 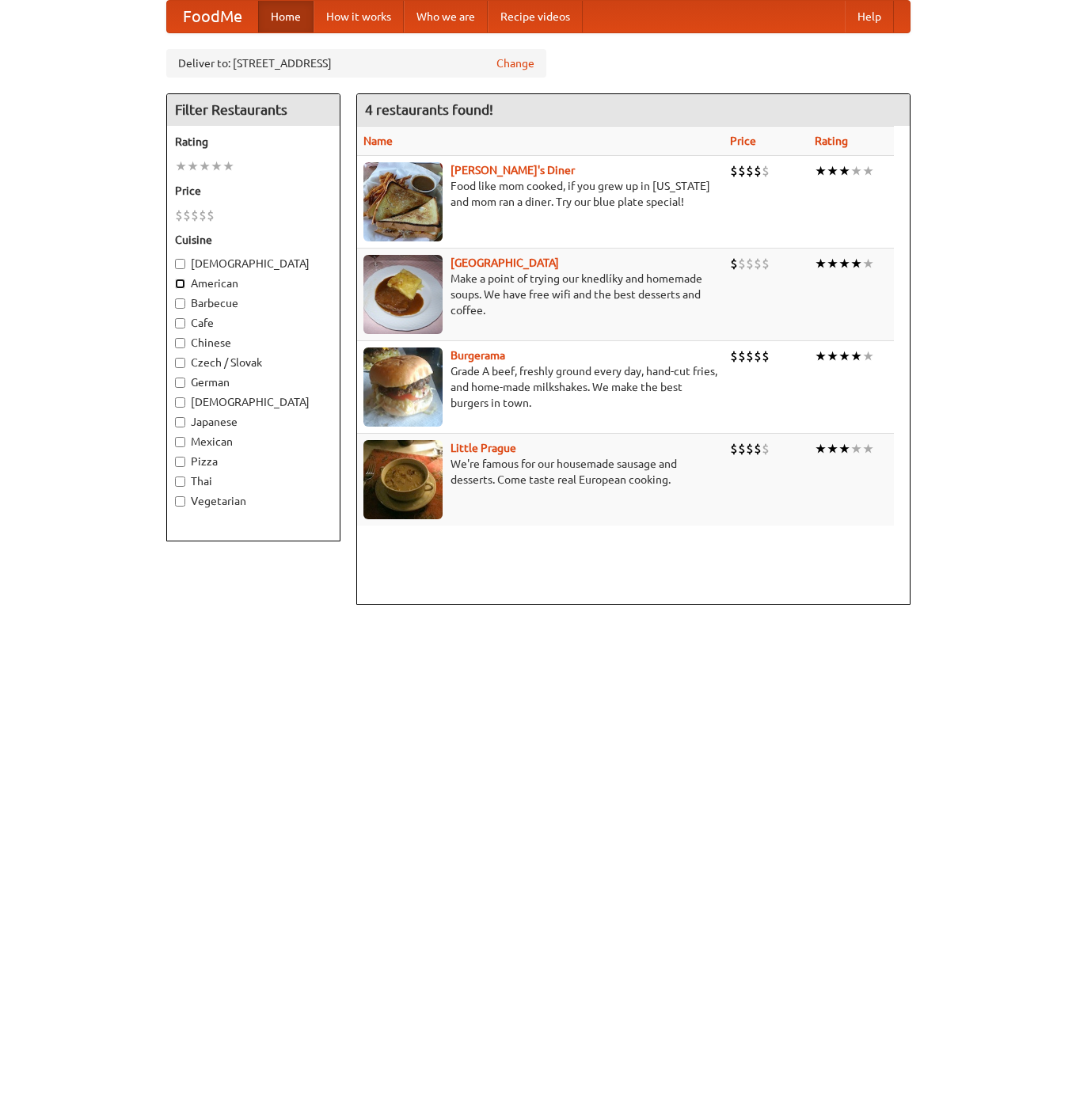 What do you see at coordinates (179, 303) in the screenshot?
I see `input: Barbecue` at bounding box center [179, 303].